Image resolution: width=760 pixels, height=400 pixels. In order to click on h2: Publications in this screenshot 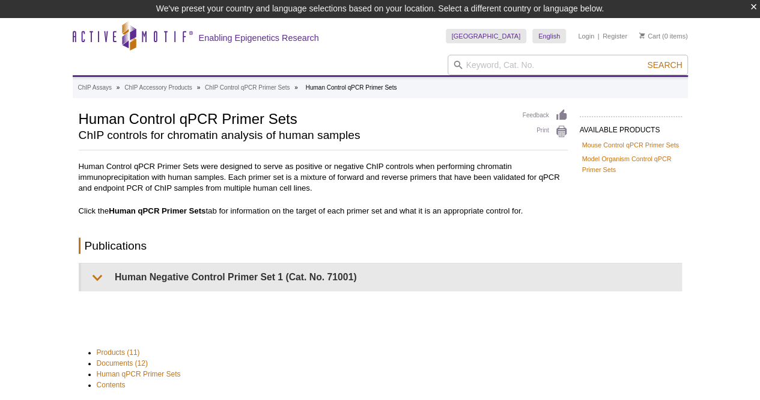, I will do `click(380, 245)`.